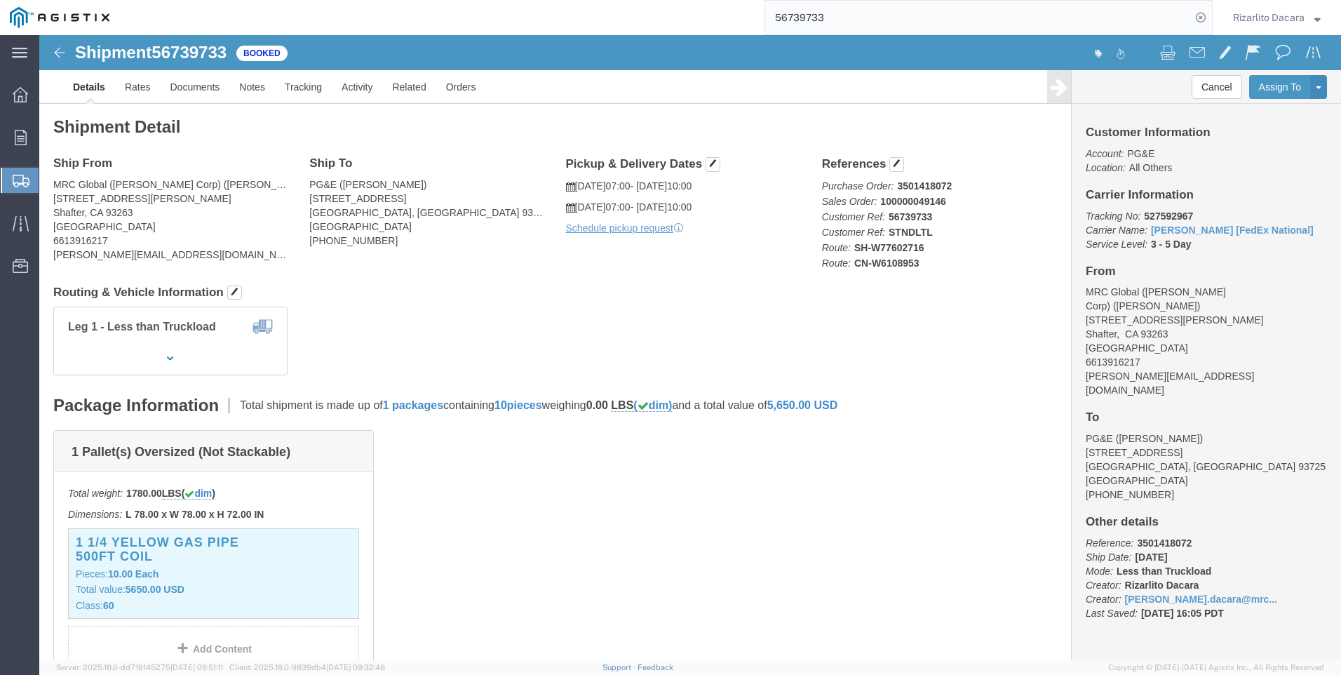 The width and height of the screenshot is (1341, 675). What do you see at coordinates (655, 667) in the screenshot?
I see `a: Feedback` at bounding box center [655, 667].